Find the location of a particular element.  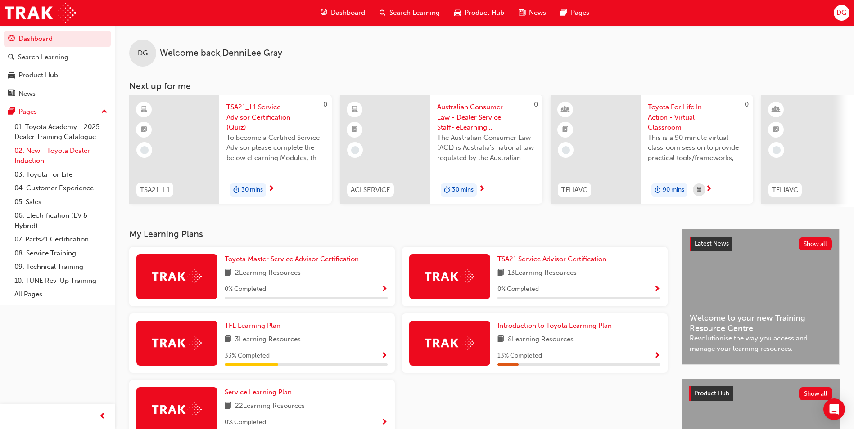

span: Toyota Master Service Advisor Certification is located at coordinates (292, 259).